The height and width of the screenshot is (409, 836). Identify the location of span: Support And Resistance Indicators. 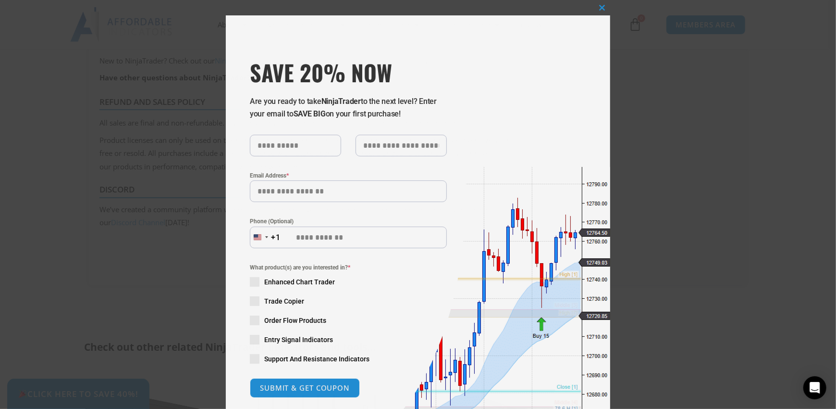
(317, 359).